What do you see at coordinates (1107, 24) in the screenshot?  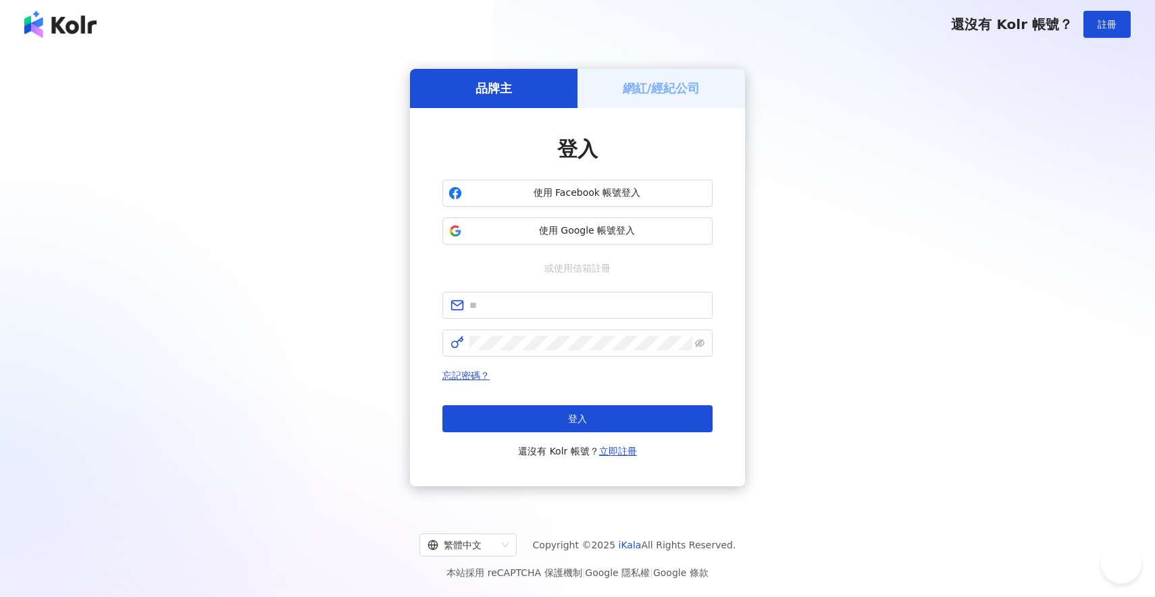 I see `span: 註冊` at bounding box center [1107, 24].